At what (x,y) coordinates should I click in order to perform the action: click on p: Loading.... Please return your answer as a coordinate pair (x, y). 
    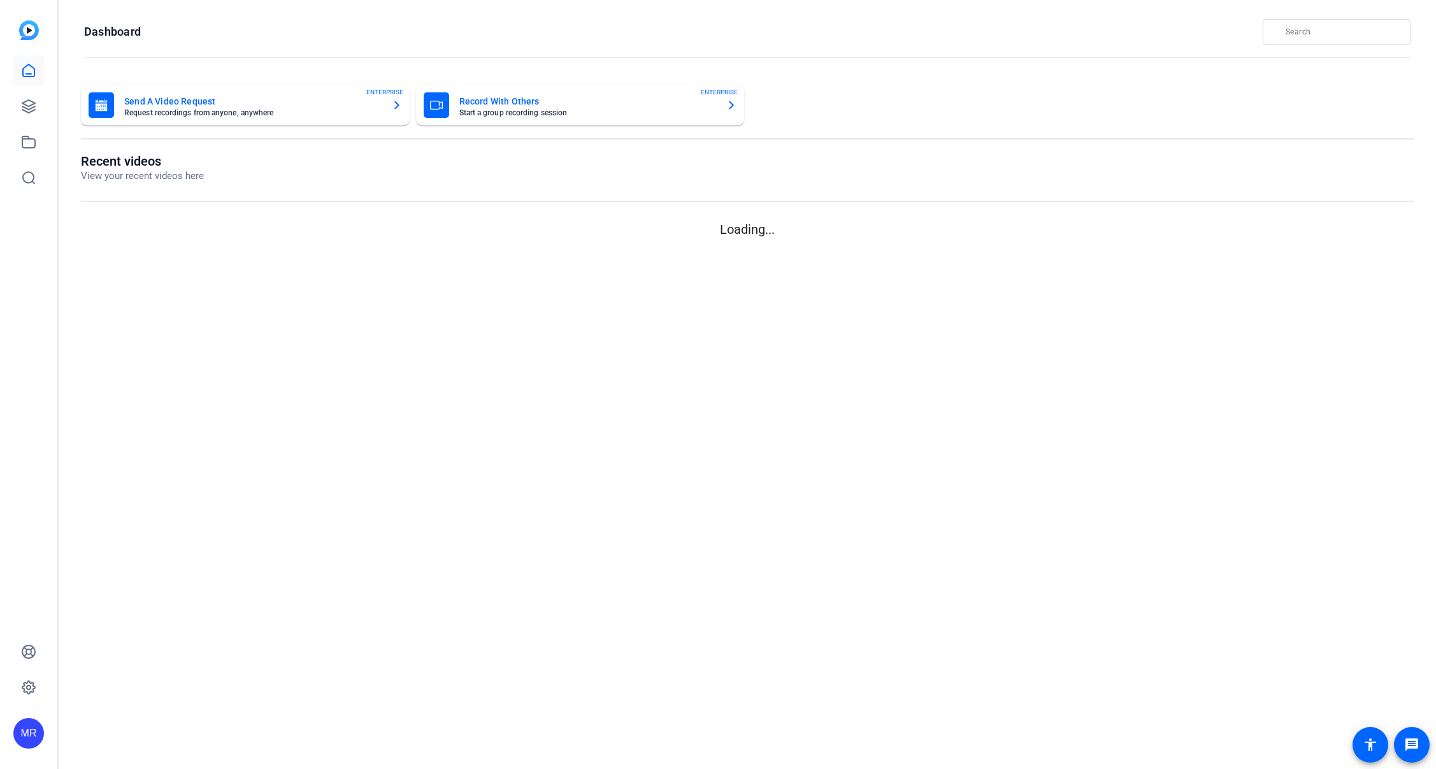
    Looking at the image, I should click on (747, 229).